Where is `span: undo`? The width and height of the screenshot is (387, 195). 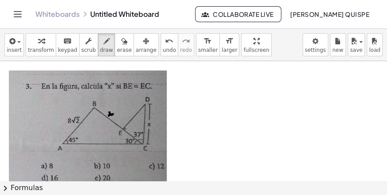 span: undo is located at coordinates (169, 50).